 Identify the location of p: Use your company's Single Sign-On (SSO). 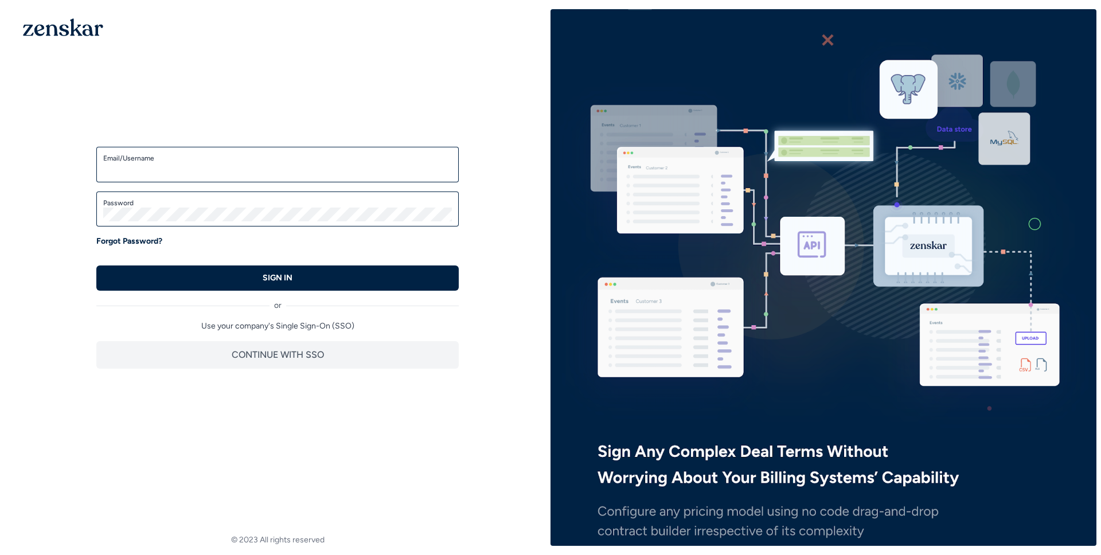
(278, 326).